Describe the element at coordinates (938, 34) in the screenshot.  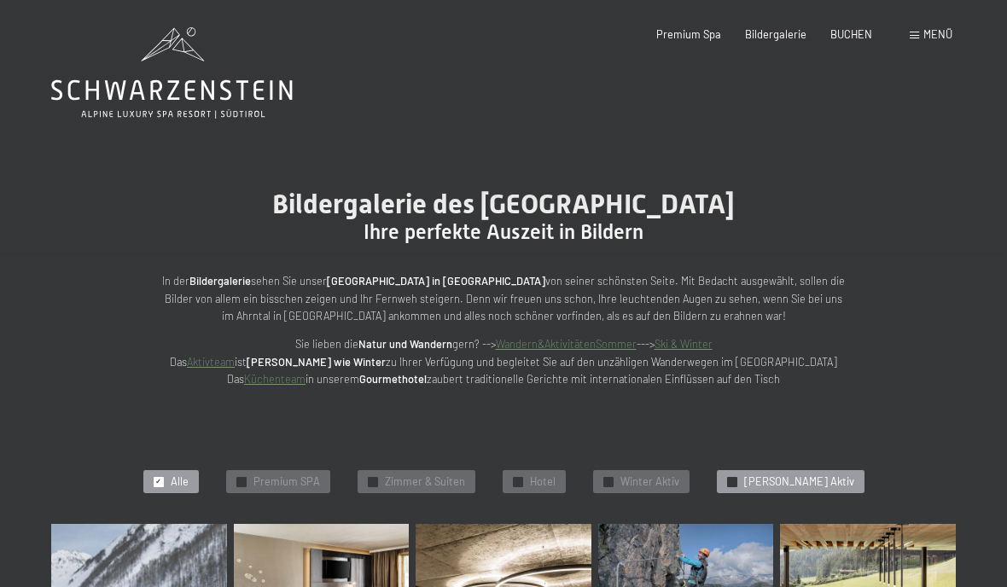
I see `span: Menü` at that location.